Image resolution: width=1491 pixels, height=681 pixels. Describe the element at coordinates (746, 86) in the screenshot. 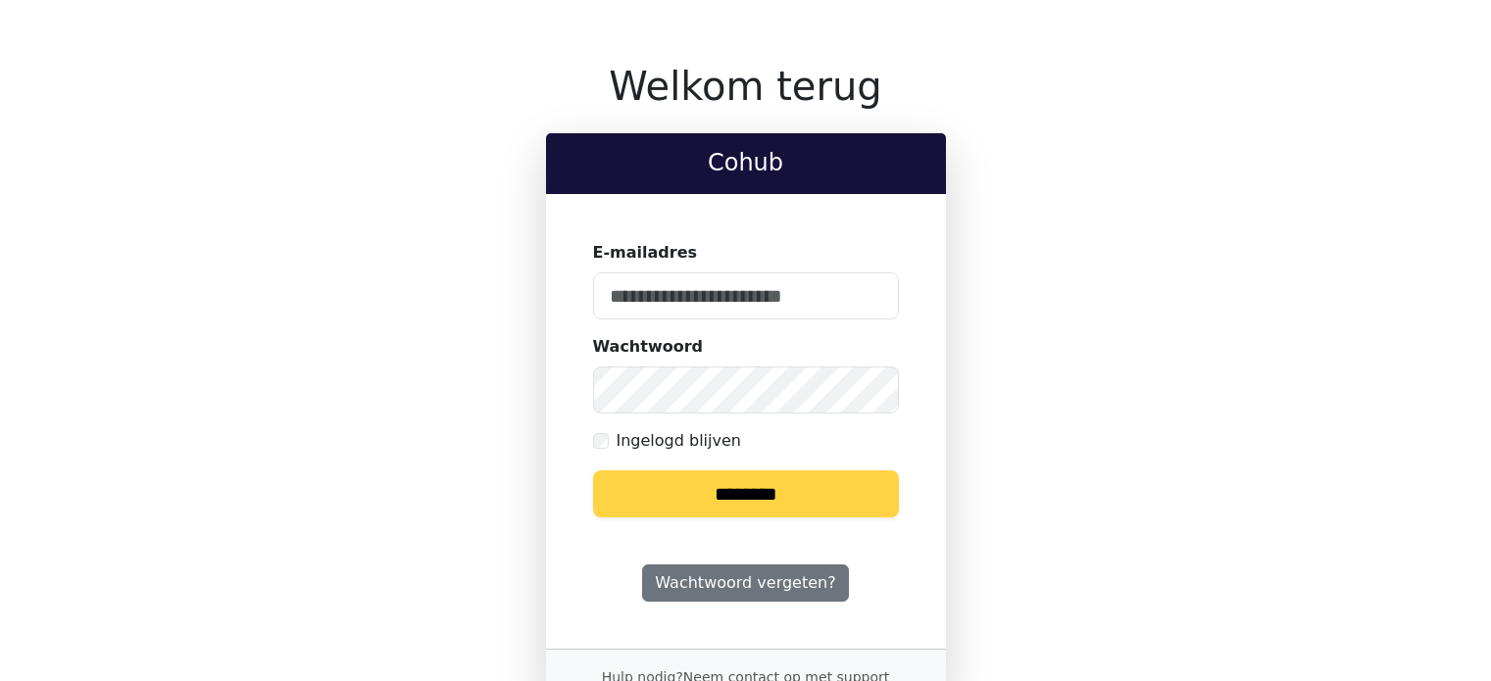

I see `h1: Welkom terug` at that location.